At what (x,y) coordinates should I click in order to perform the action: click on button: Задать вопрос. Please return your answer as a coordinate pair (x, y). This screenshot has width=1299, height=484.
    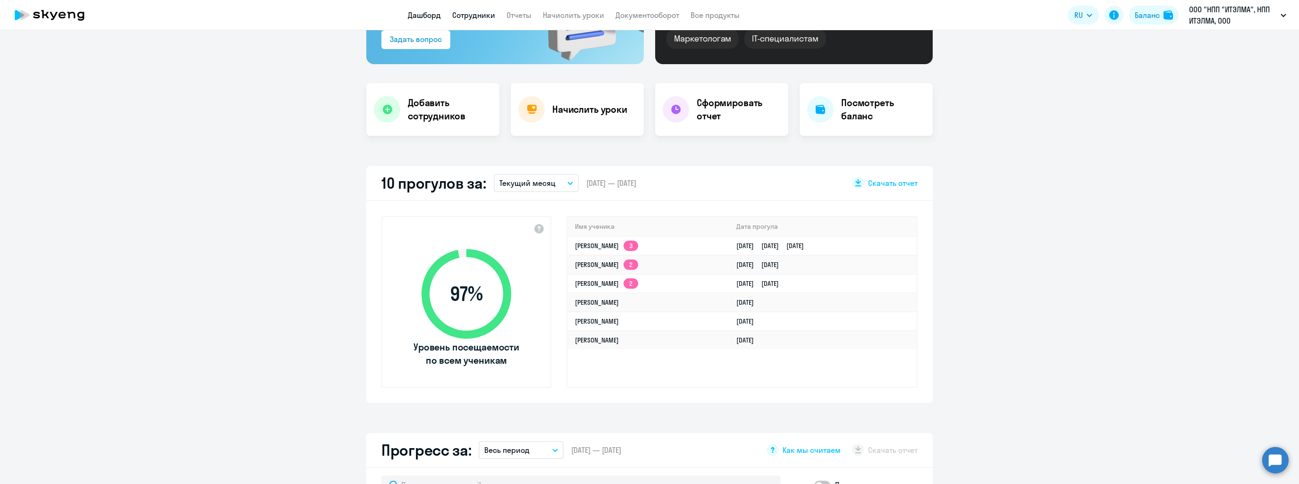
    Looking at the image, I should click on (416, 40).